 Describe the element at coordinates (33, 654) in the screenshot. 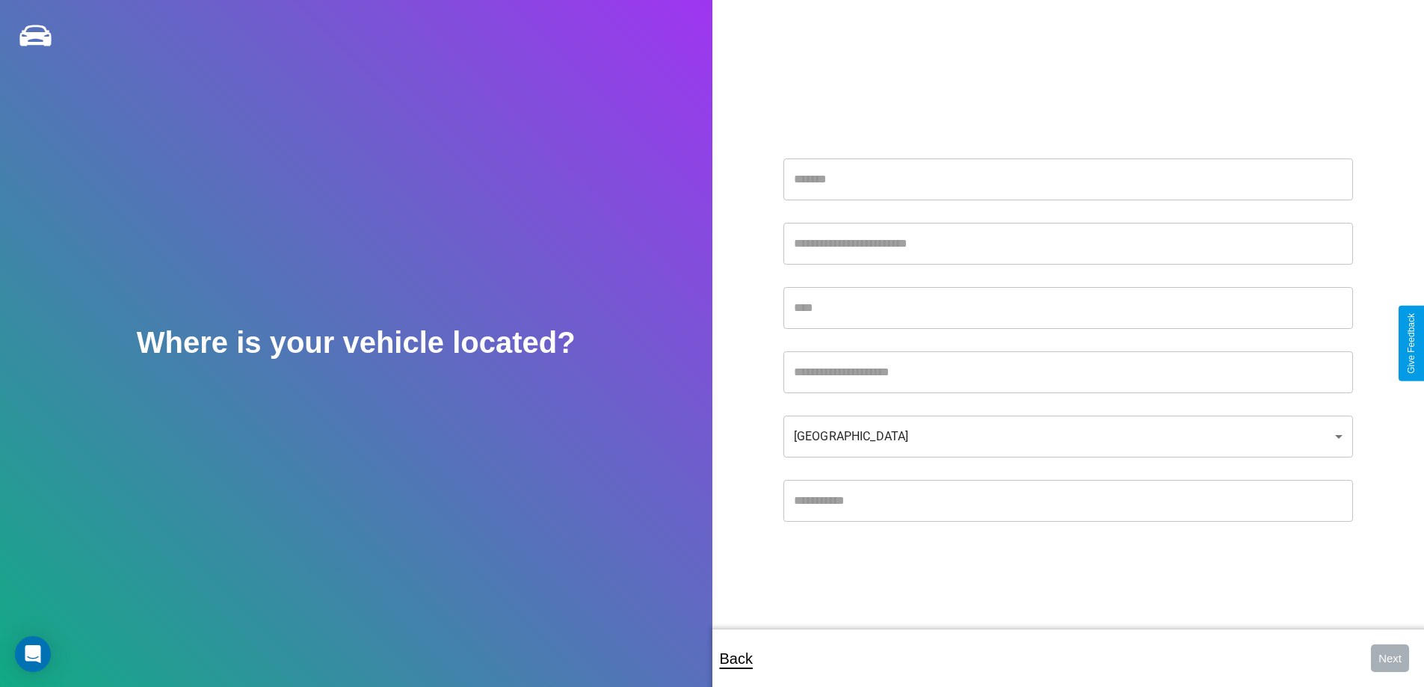

I see `div: Open Intercom Messenger` at that location.